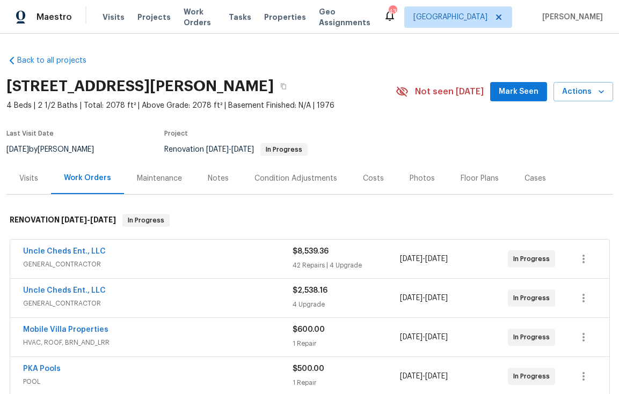  I want to click on span: POOL, so click(158, 382).